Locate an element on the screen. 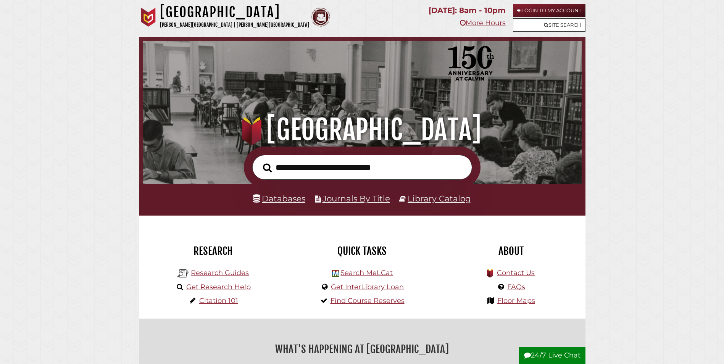 This screenshot has width=724, height=364. a: Site Search is located at coordinates (549, 25).